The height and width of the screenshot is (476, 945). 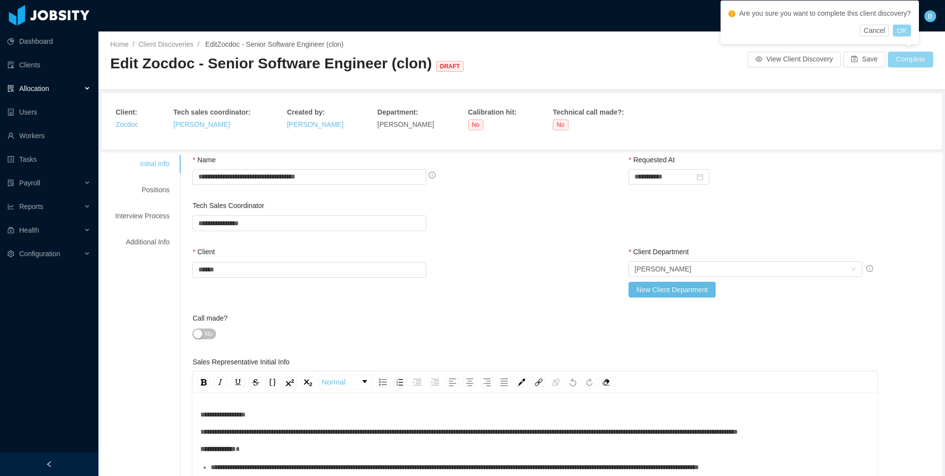 I want to click on a: Zocdoc - Senior Software Engineer (clon), so click(x=280, y=44).